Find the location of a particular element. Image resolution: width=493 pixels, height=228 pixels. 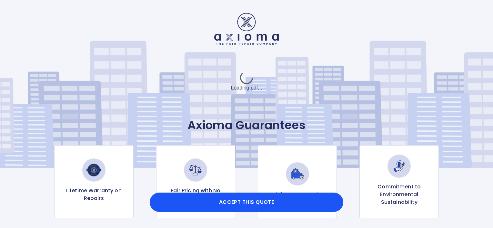

p: Mobile Repair Services is located at coordinates (297, 195).